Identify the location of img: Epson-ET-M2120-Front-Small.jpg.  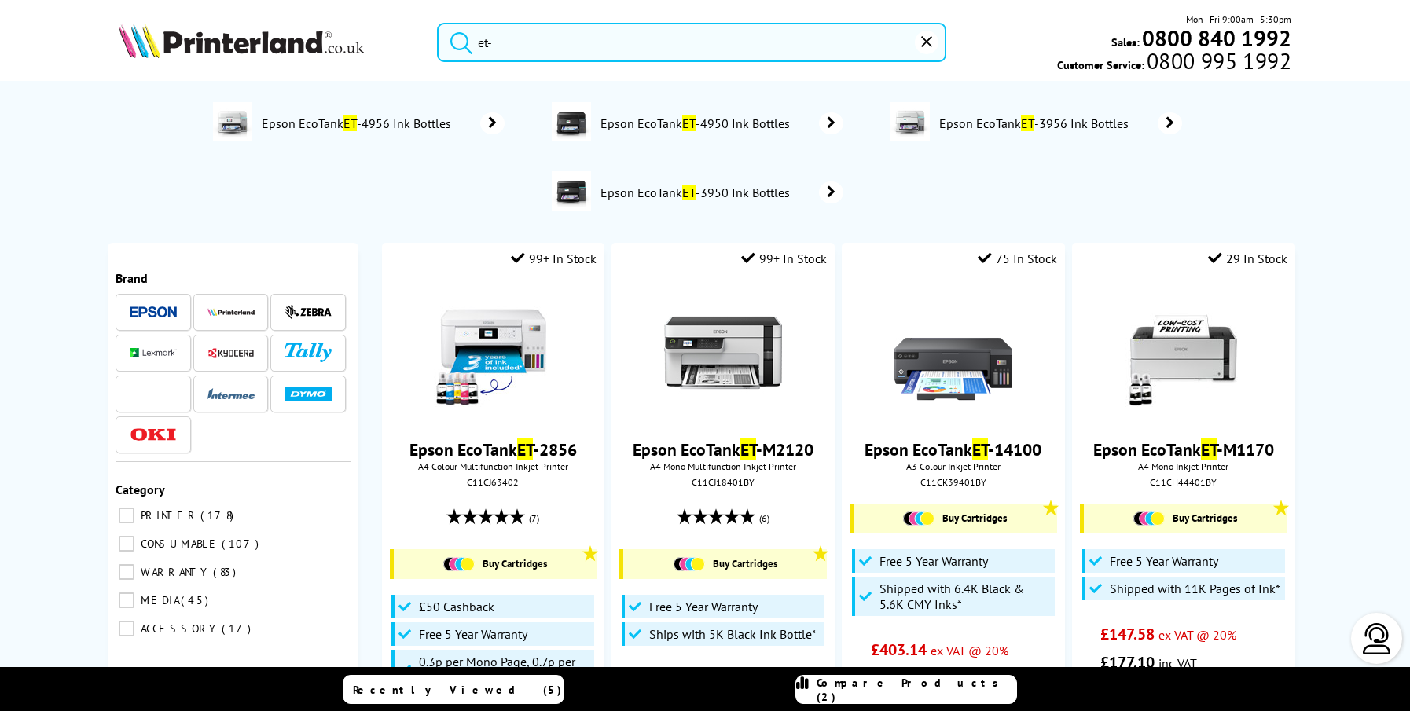
(723, 353).